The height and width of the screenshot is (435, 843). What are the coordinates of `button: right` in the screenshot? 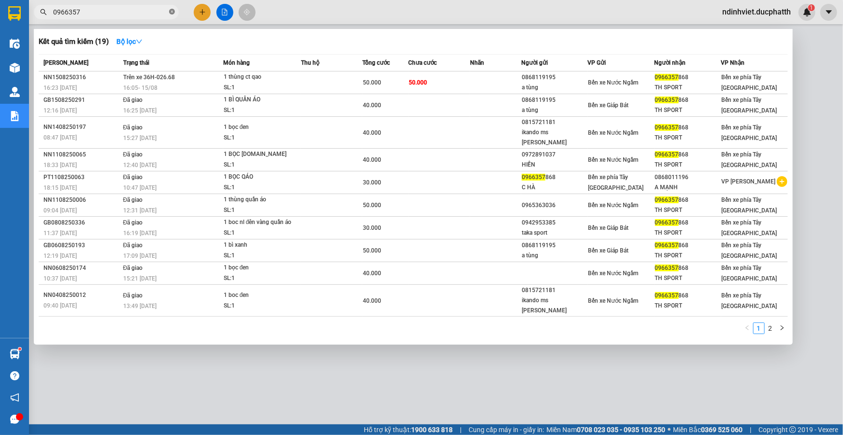 It's located at (782, 328).